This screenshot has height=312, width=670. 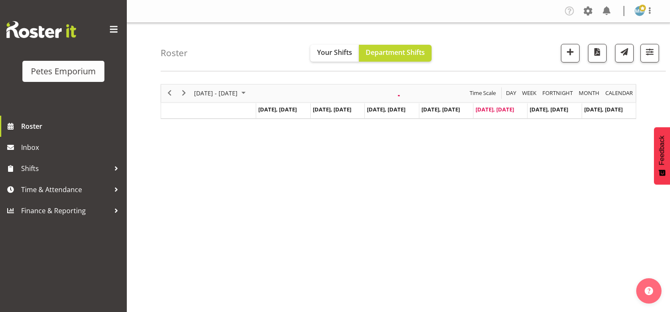 What do you see at coordinates (72, 126) in the screenshot?
I see `span: Roster` at bounding box center [72, 126].